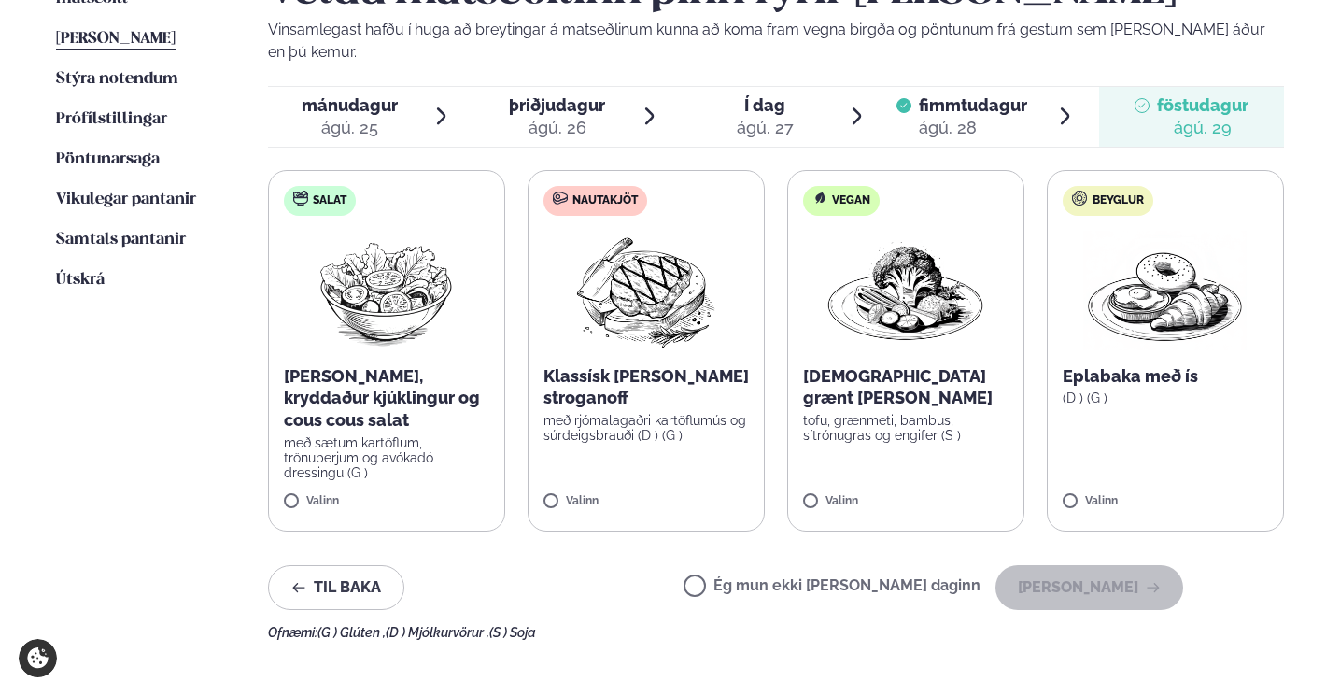  I want to click on a: Cookie settings, so click(37, 657).